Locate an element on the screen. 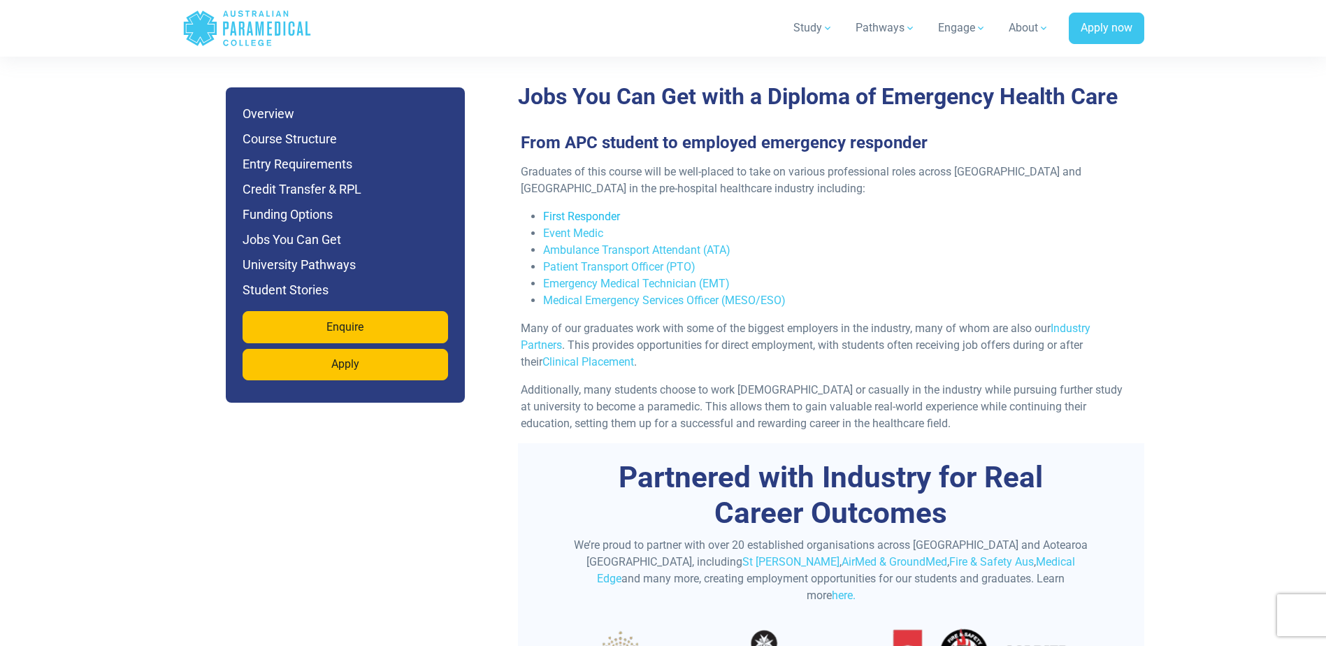 Image resolution: width=1326 pixels, height=646 pixels. h3: Partnered with Industry for Real Career Outcomes is located at coordinates (830, 495).